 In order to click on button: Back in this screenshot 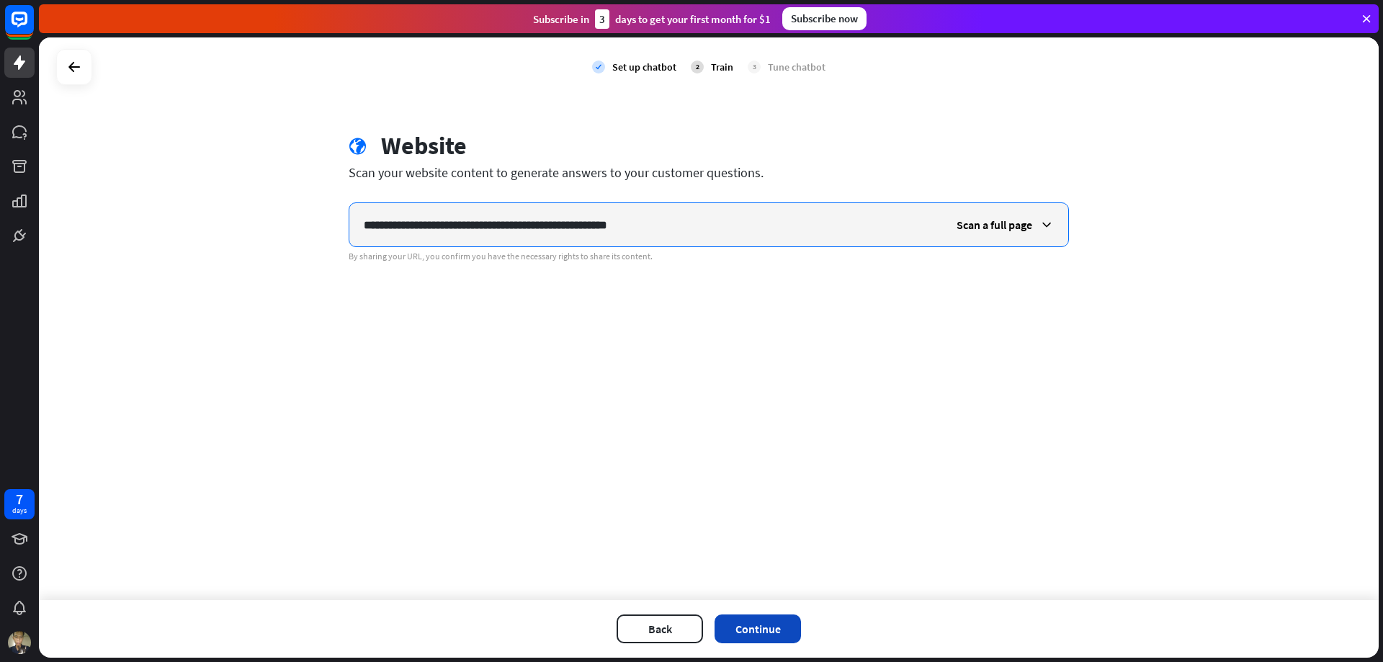, I will do `click(660, 629)`.